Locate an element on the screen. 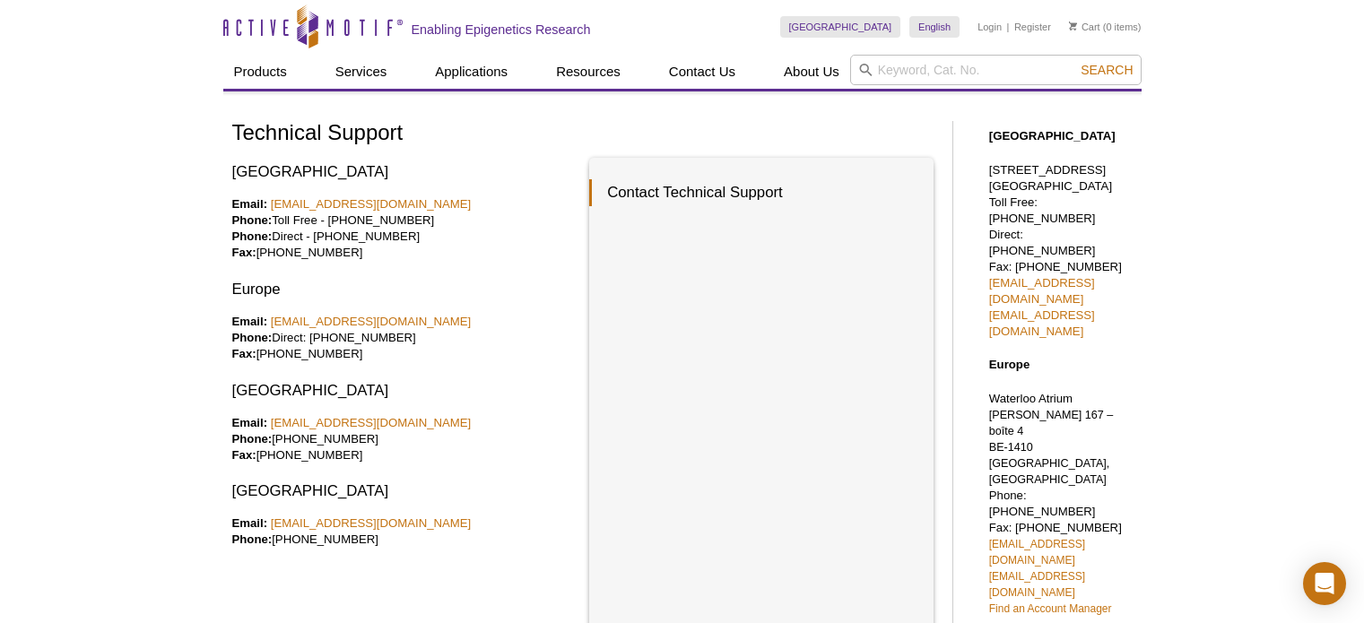  img: Your Cart is located at coordinates (1073, 26).